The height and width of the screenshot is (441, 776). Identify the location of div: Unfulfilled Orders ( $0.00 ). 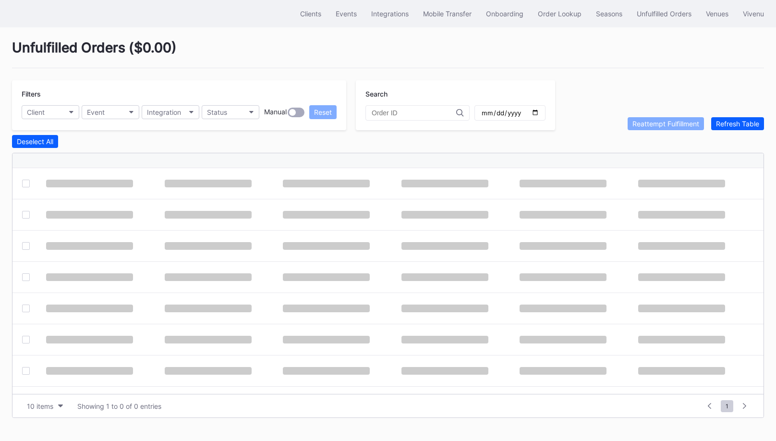
(388, 54).